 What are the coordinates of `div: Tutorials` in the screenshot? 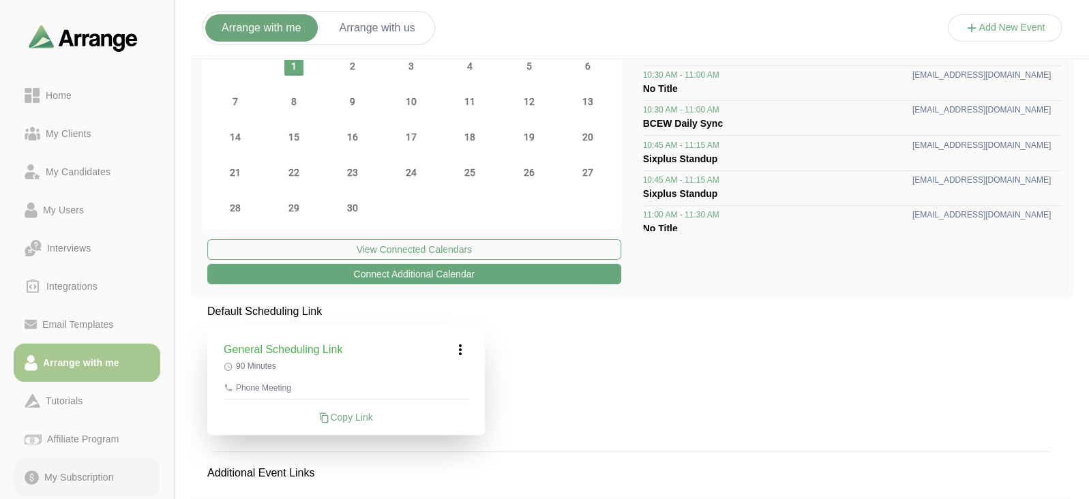 It's located at (64, 401).